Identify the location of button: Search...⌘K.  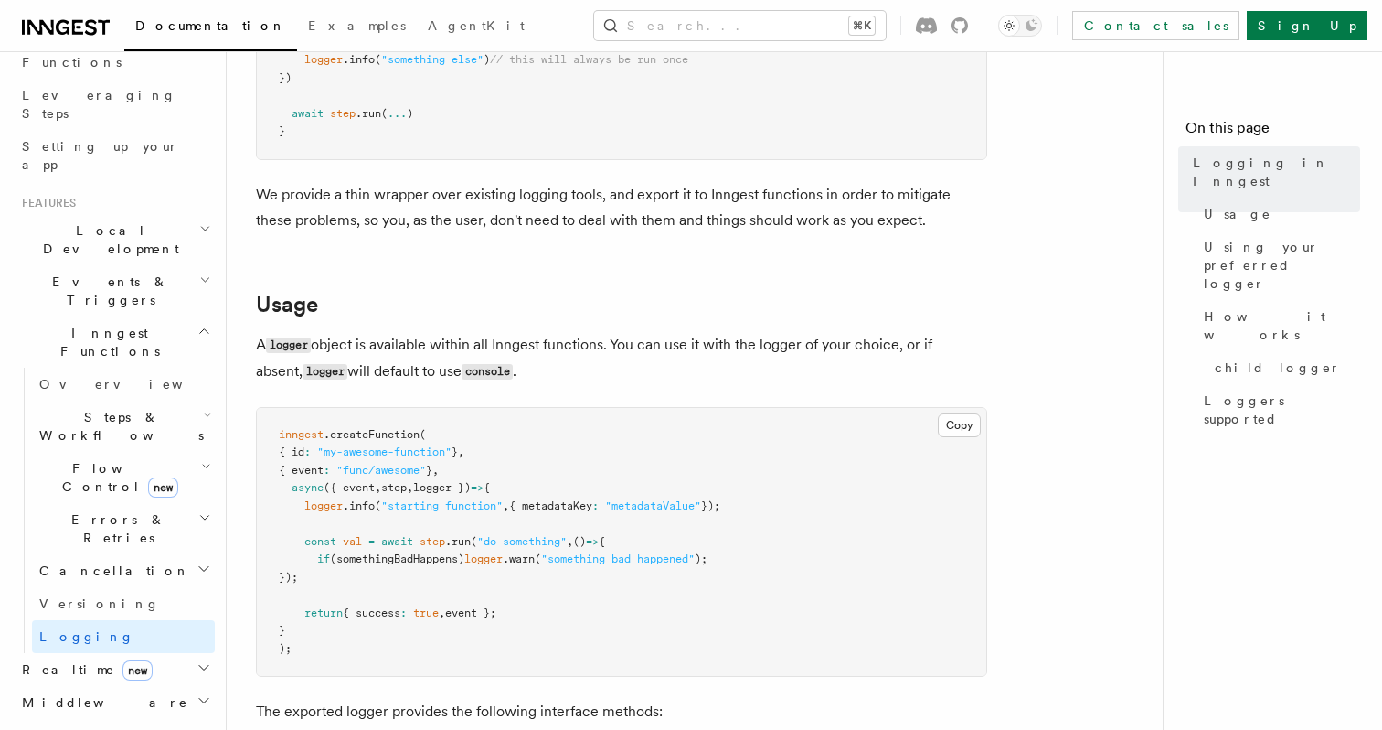
(740, 26).